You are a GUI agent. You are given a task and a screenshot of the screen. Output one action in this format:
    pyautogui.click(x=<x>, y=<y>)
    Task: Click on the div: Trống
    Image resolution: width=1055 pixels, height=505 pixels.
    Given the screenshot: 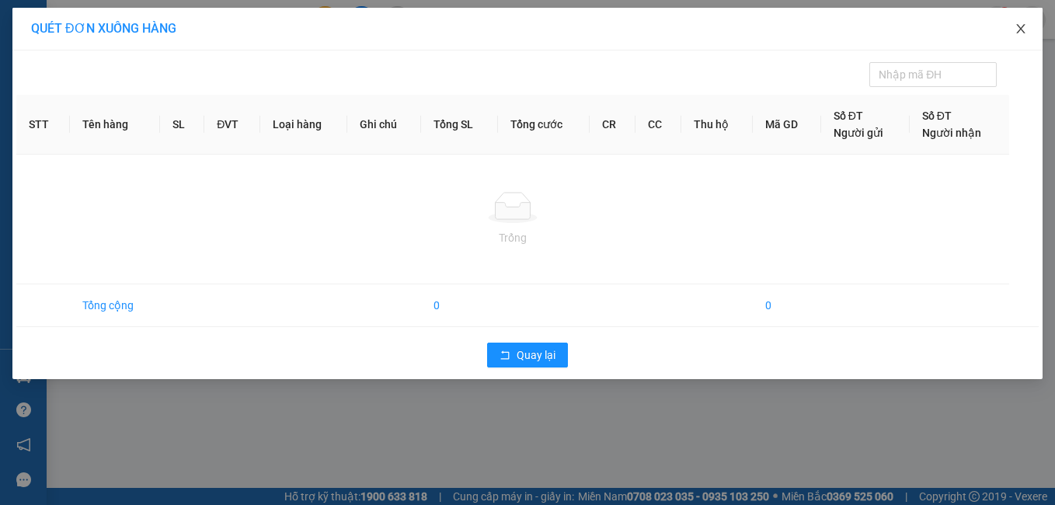 What is the action you would take?
    pyautogui.click(x=513, y=238)
    